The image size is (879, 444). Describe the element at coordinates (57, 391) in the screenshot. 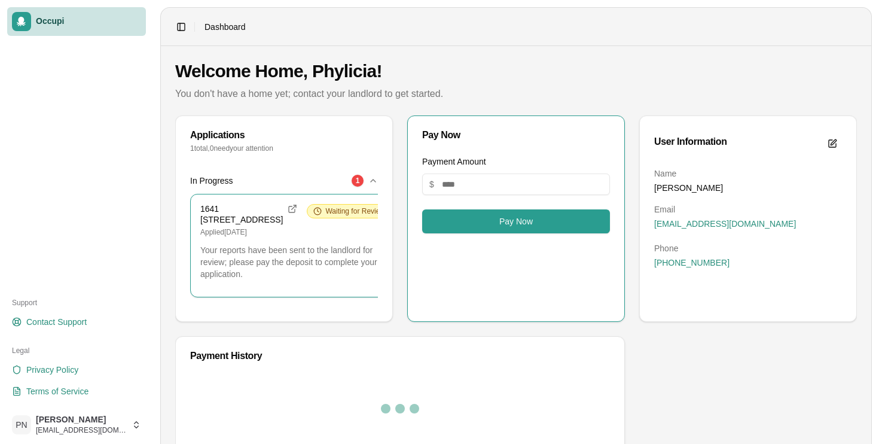

I see `span: Terms of Service` at that location.